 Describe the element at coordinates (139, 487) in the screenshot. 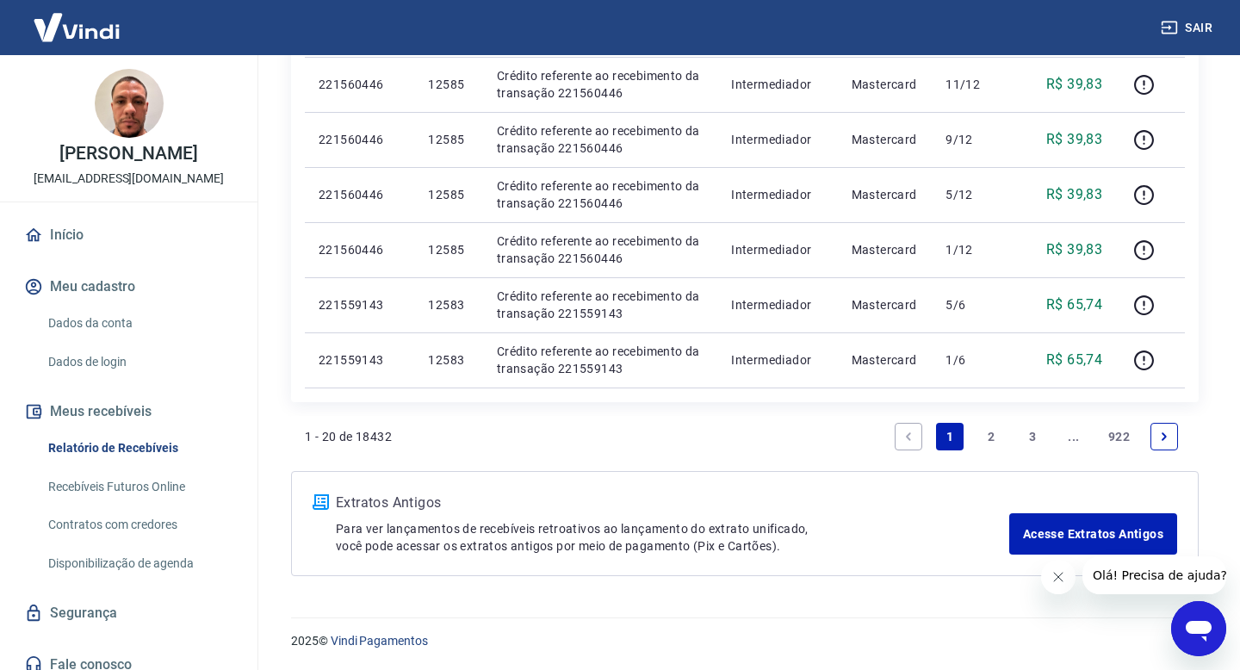

I see `a: Recebíveis Futuros Online` at that location.